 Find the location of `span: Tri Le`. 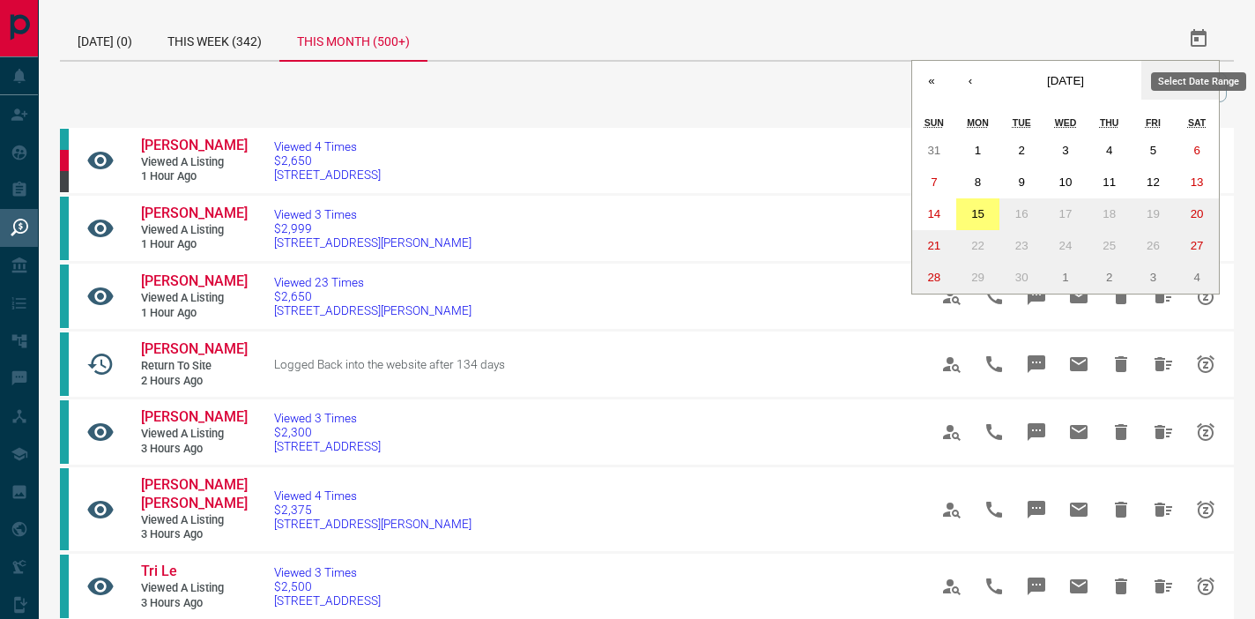

span: Tri Le is located at coordinates (159, 570).